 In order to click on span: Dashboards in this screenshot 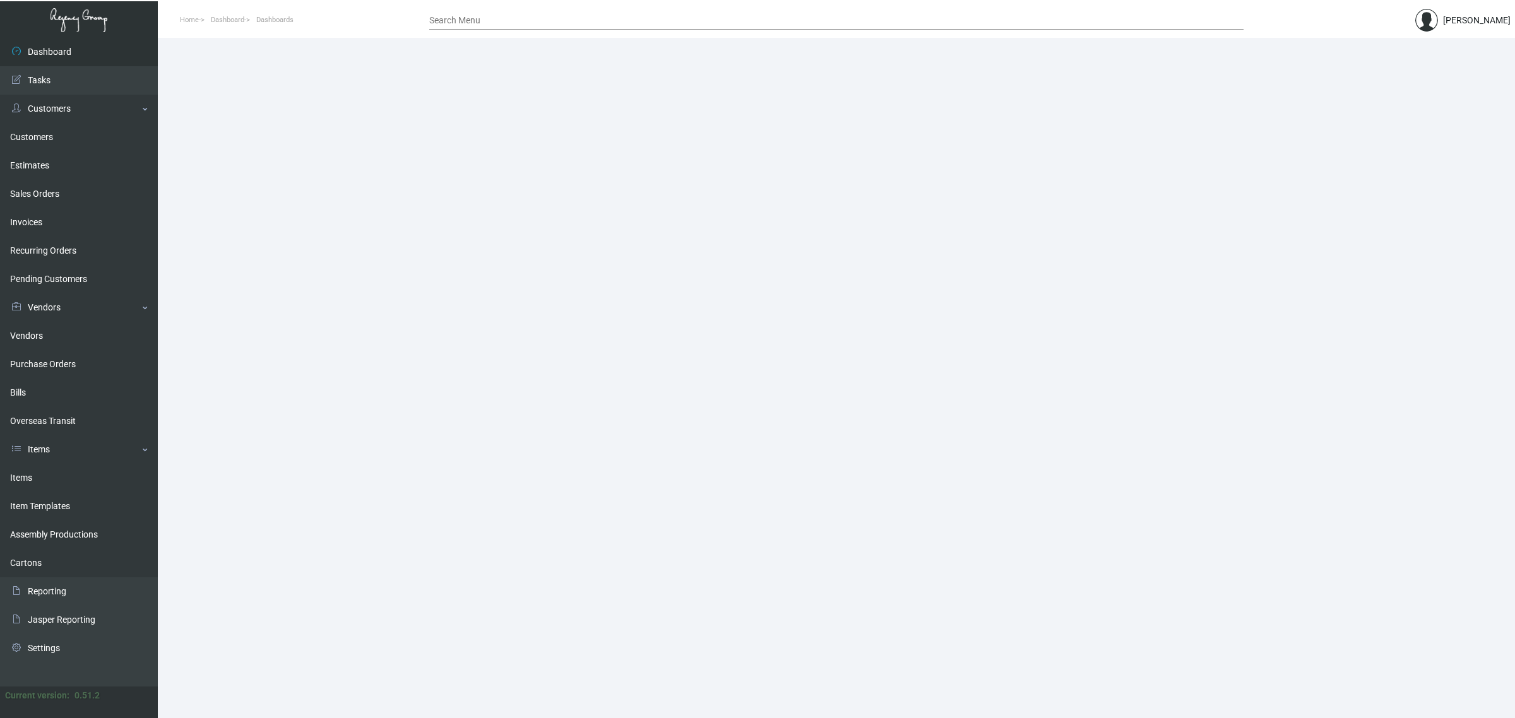, I will do `click(275, 20)`.